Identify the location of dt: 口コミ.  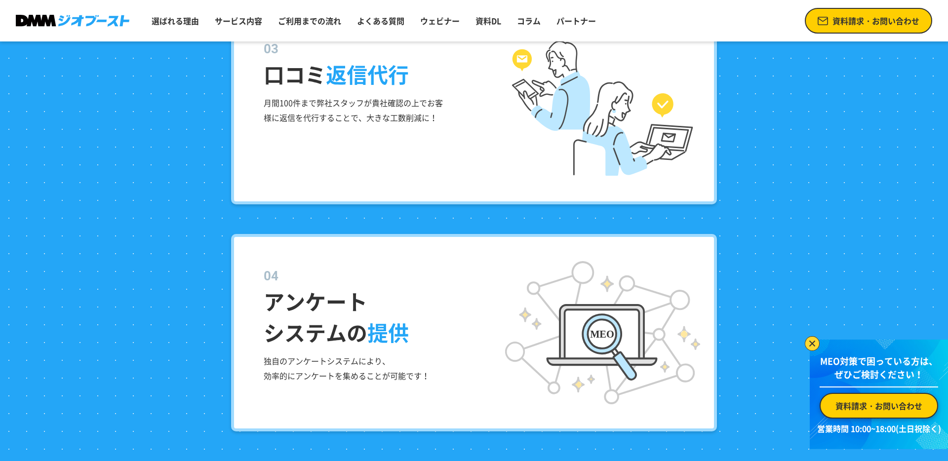
(481, 65).